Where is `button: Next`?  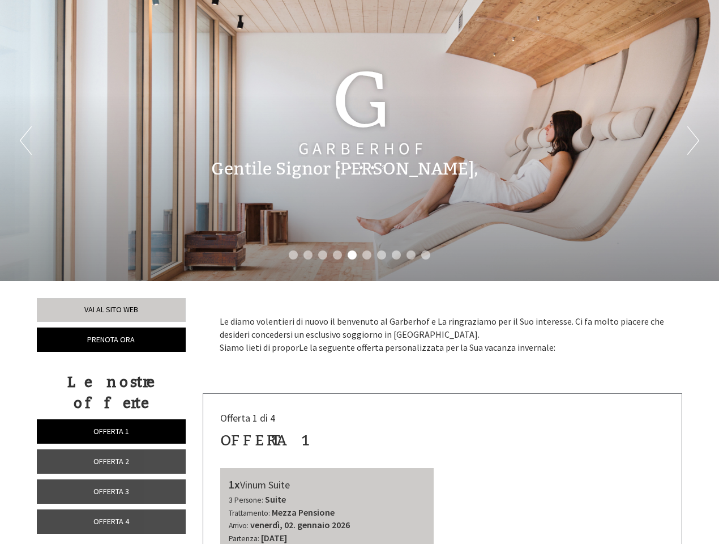
button: Next is located at coordinates (693, 140).